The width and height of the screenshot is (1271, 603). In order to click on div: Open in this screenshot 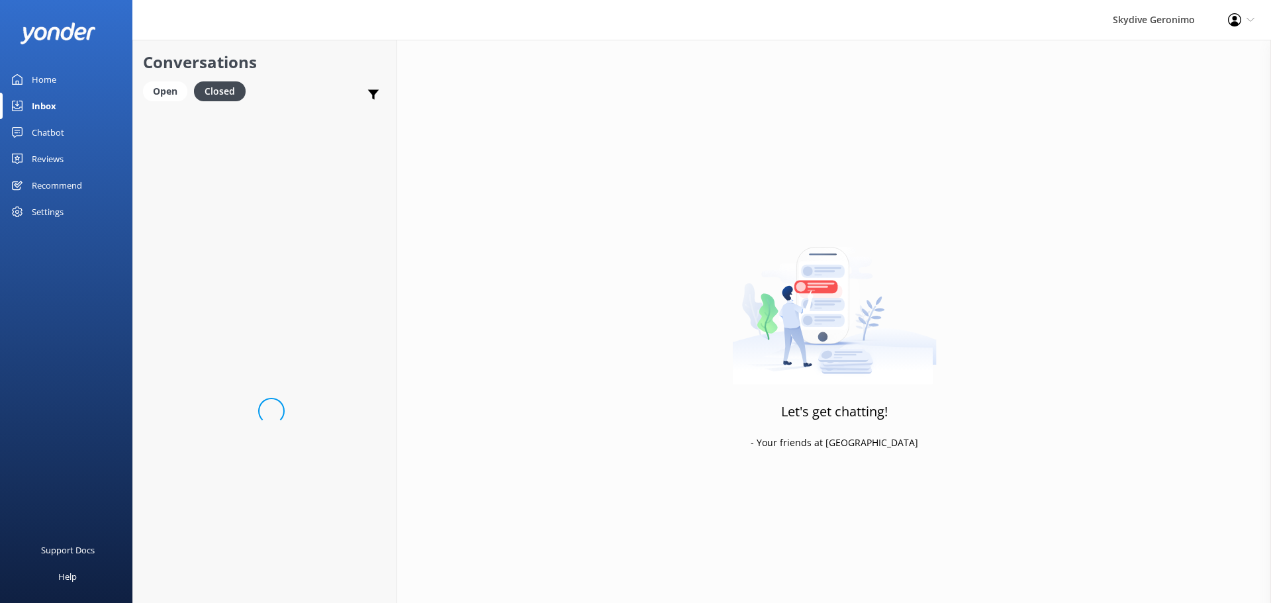, I will do `click(165, 91)`.